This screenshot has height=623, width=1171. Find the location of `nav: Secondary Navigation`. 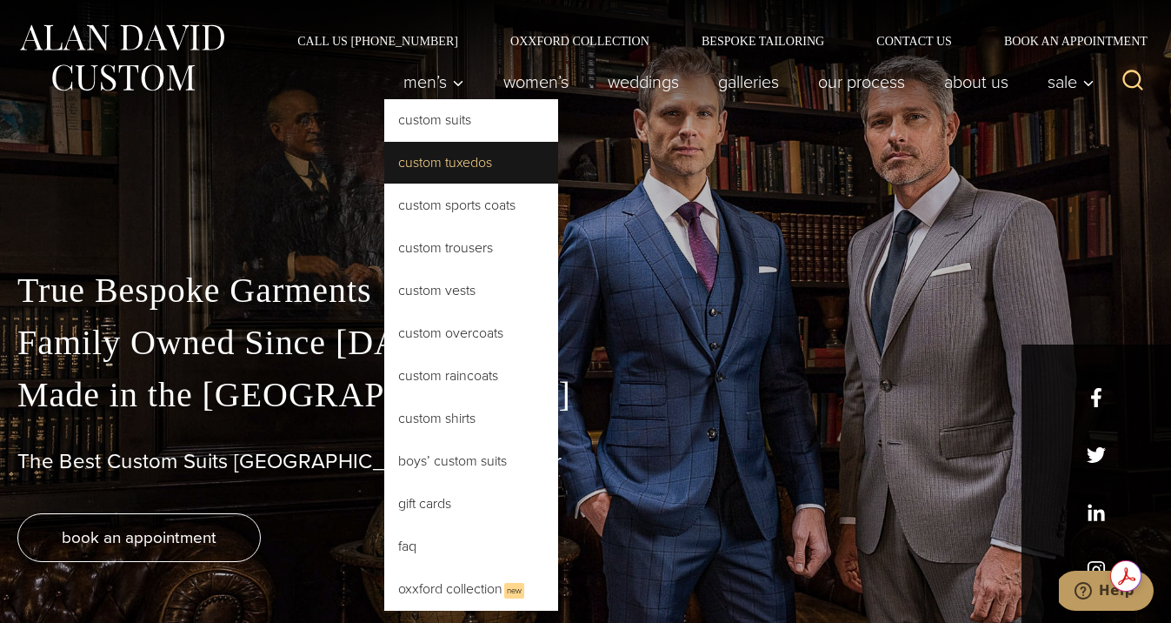

nav: Secondary Navigation is located at coordinates (712, 41).